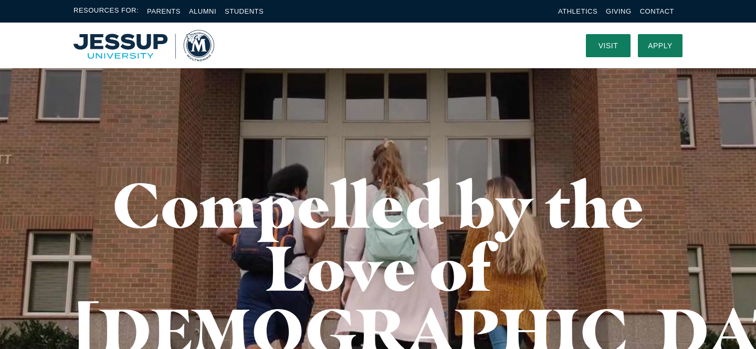 The width and height of the screenshot is (756, 349). What do you see at coordinates (244, 11) in the screenshot?
I see `a: Students` at bounding box center [244, 11].